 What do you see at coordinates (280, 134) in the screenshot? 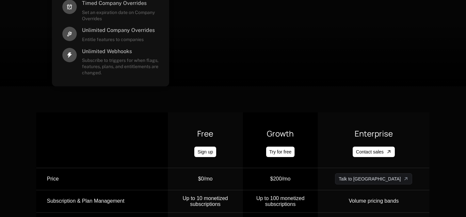
I see `span: Growth` at bounding box center [280, 134].